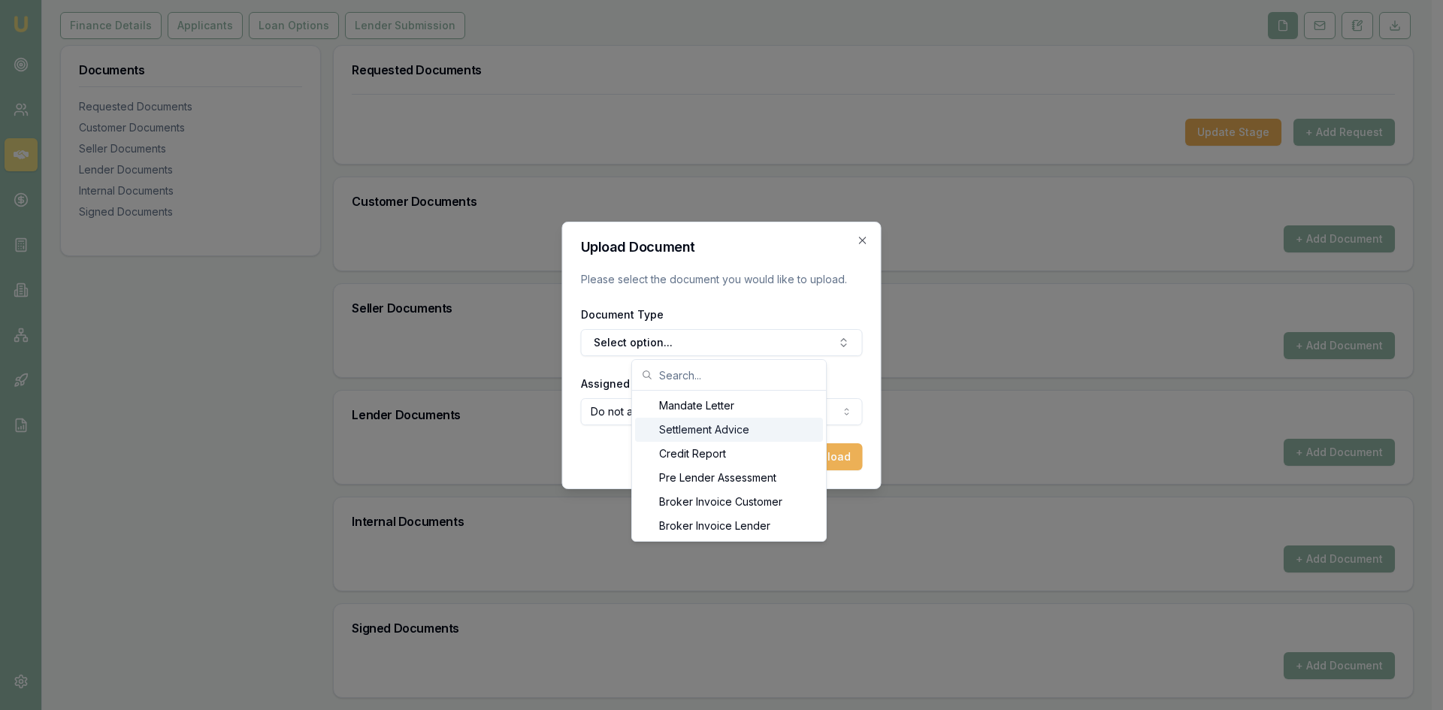  I want to click on button: Select option..., so click(721, 343).